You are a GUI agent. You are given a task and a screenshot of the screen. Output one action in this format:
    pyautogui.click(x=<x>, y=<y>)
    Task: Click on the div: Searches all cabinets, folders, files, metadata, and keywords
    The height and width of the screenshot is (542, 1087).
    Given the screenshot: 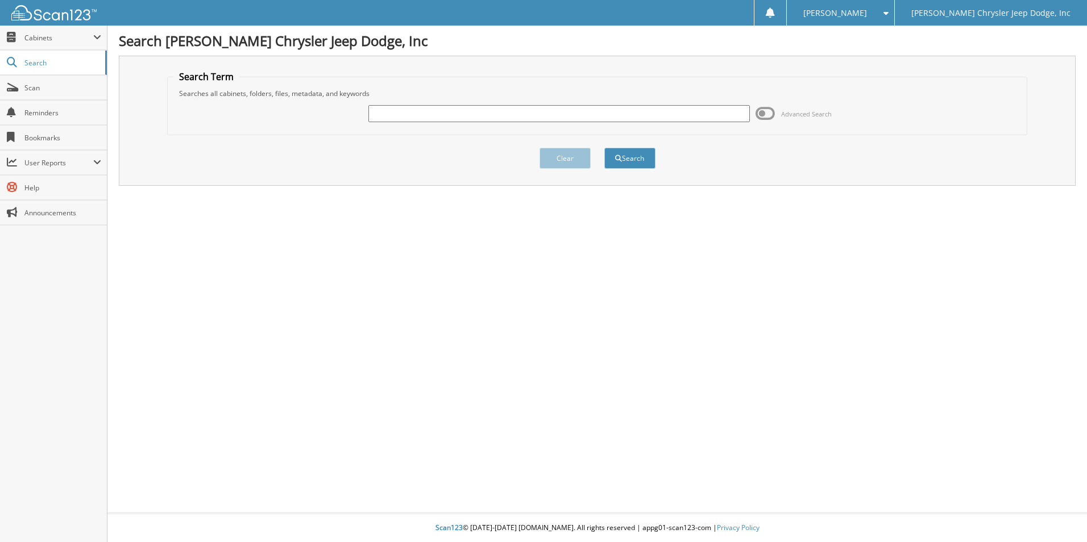 What is the action you would take?
    pyautogui.click(x=597, y=93)
    